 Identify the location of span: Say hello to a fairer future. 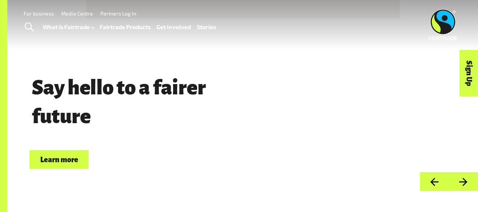
(119, 102).